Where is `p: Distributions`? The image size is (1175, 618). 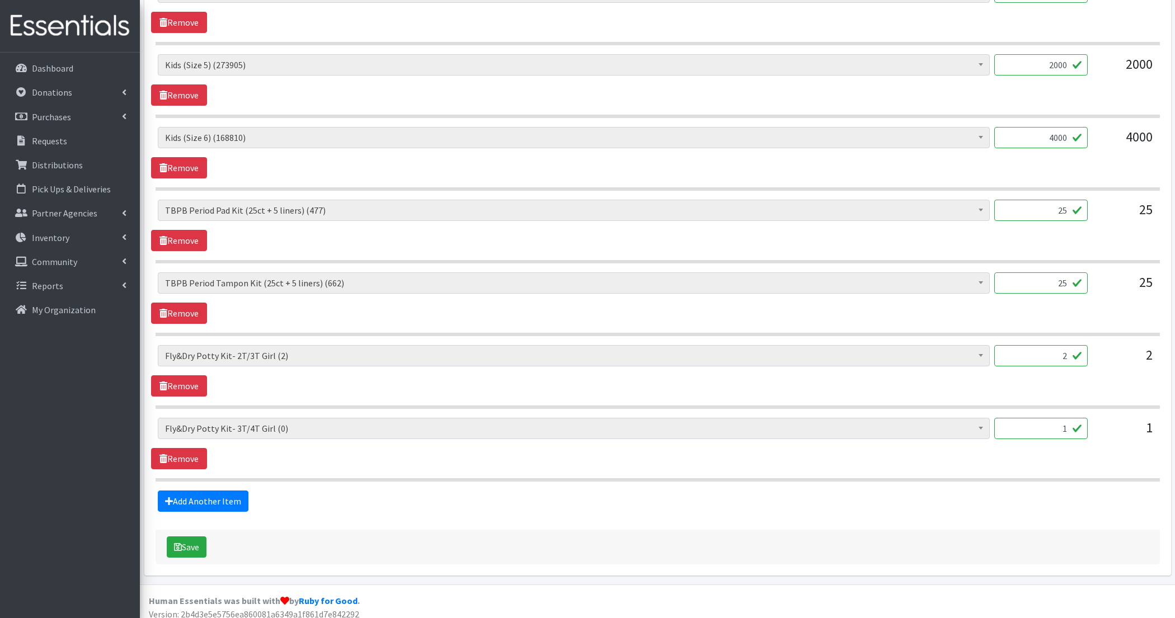 p: Distributions is located at coordinates (57, 165).